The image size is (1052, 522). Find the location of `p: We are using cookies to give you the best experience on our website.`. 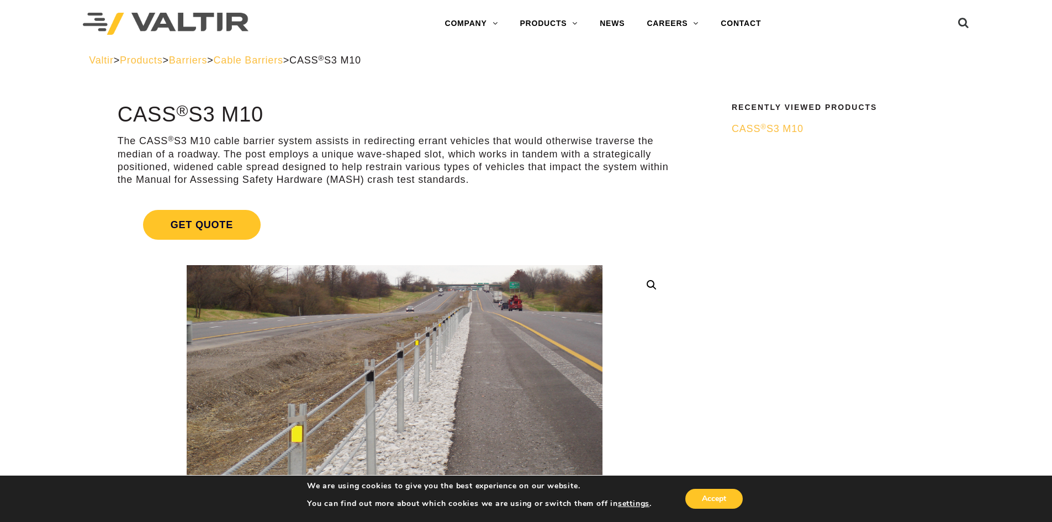

p: We are using cookies to give you the best experience on our website. is located at coordinates (479, 486).